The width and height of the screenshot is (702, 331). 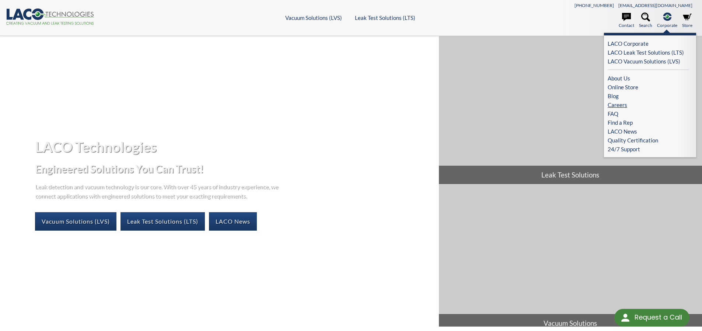 I want to click on a: 24/7 Support, so click(x=650, y=149).